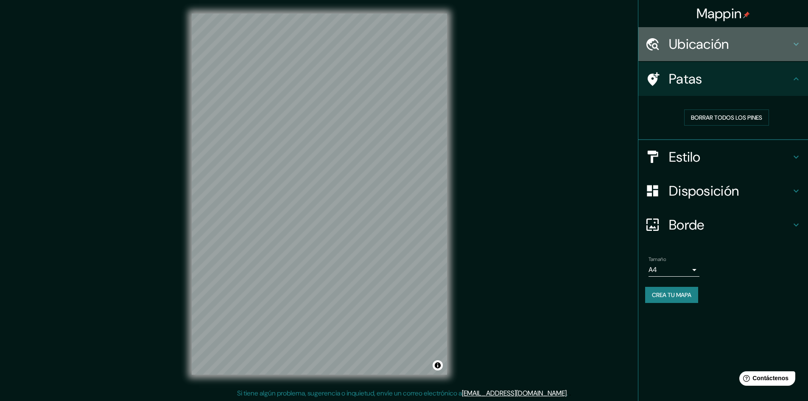  Describe the element at coordinates (723, 157) in the screenshot. I see `div: Estilo` at that location.